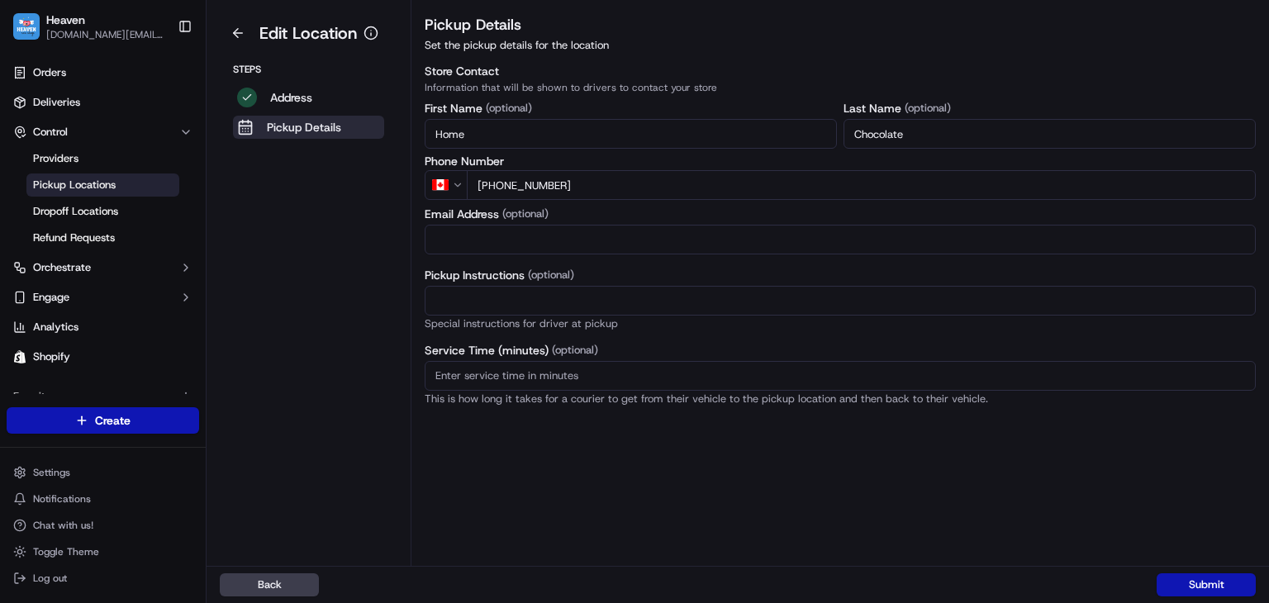  Describe the element at coordinates (150, 180) in the screenshot. I see `div: We're available if you need us!` at that location.